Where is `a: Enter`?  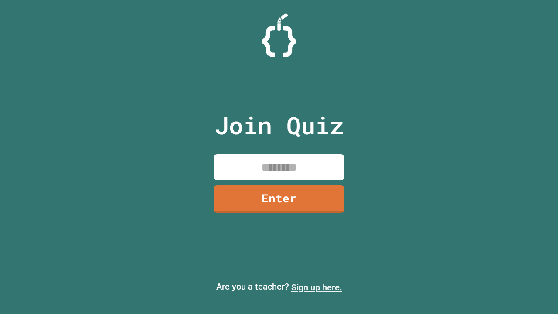
a: Enter is located at coordinates (279, 199).